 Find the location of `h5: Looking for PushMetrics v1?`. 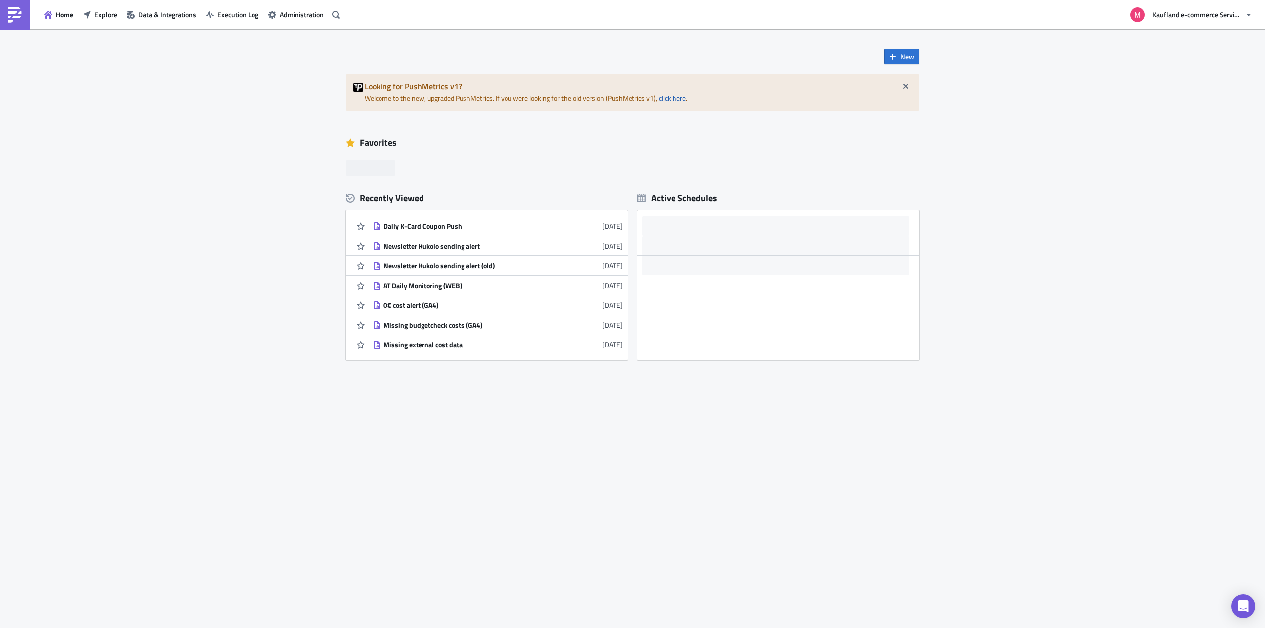

h5: Looking for PushMetrics v1? is located at coordinates (638, 86).